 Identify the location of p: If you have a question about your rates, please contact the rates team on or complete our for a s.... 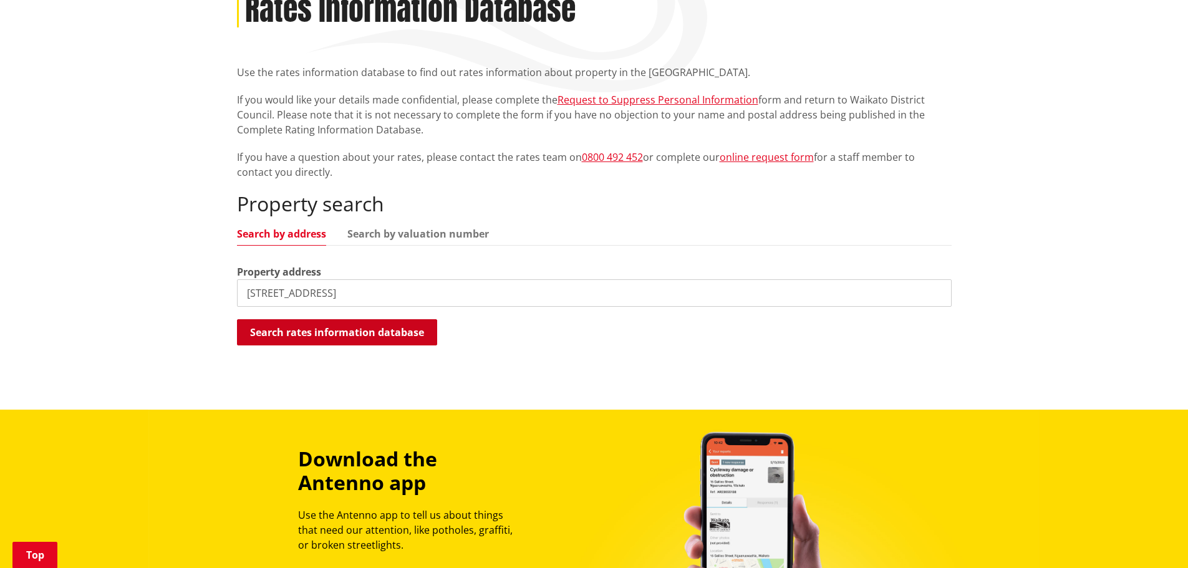
(594, 165).